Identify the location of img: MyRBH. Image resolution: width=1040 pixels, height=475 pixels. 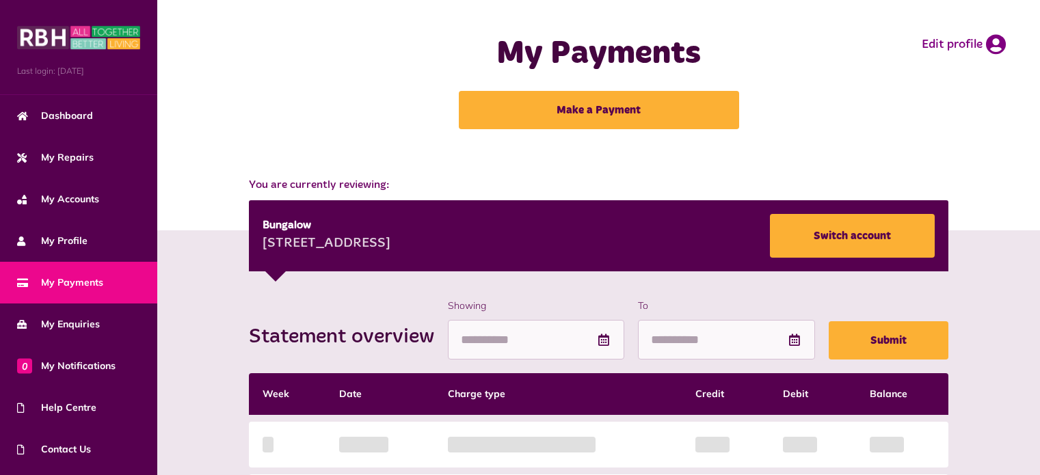
(79, 38).